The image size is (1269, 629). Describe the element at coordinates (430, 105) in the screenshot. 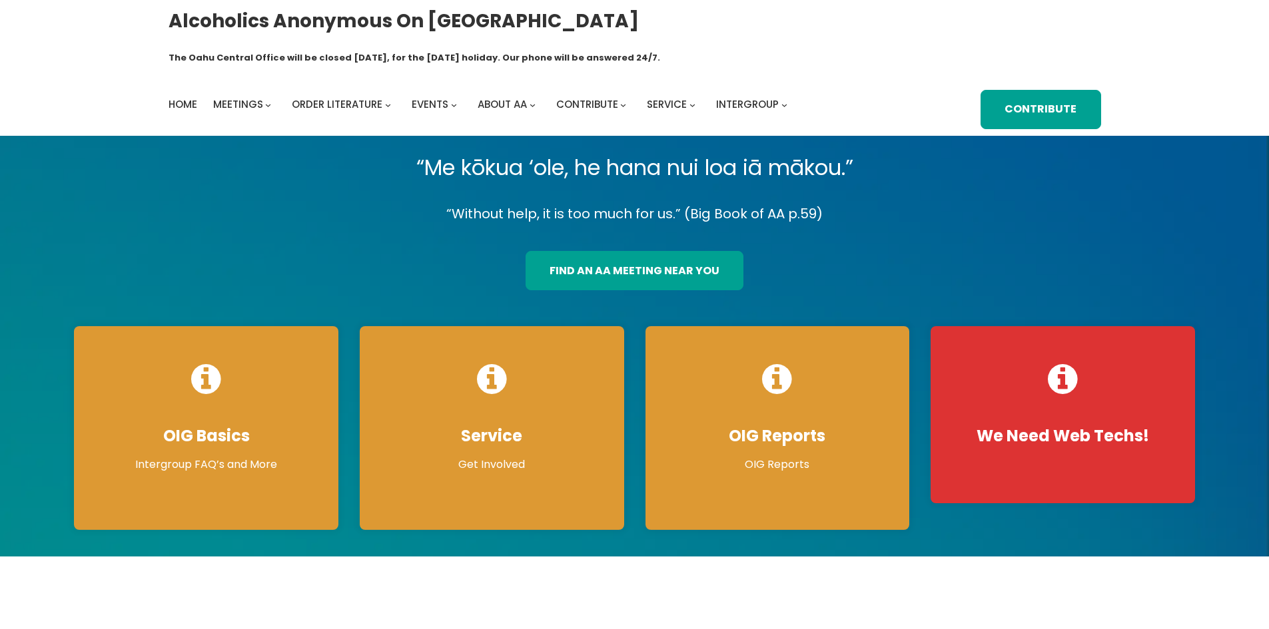

I see `a: Events` at that location.